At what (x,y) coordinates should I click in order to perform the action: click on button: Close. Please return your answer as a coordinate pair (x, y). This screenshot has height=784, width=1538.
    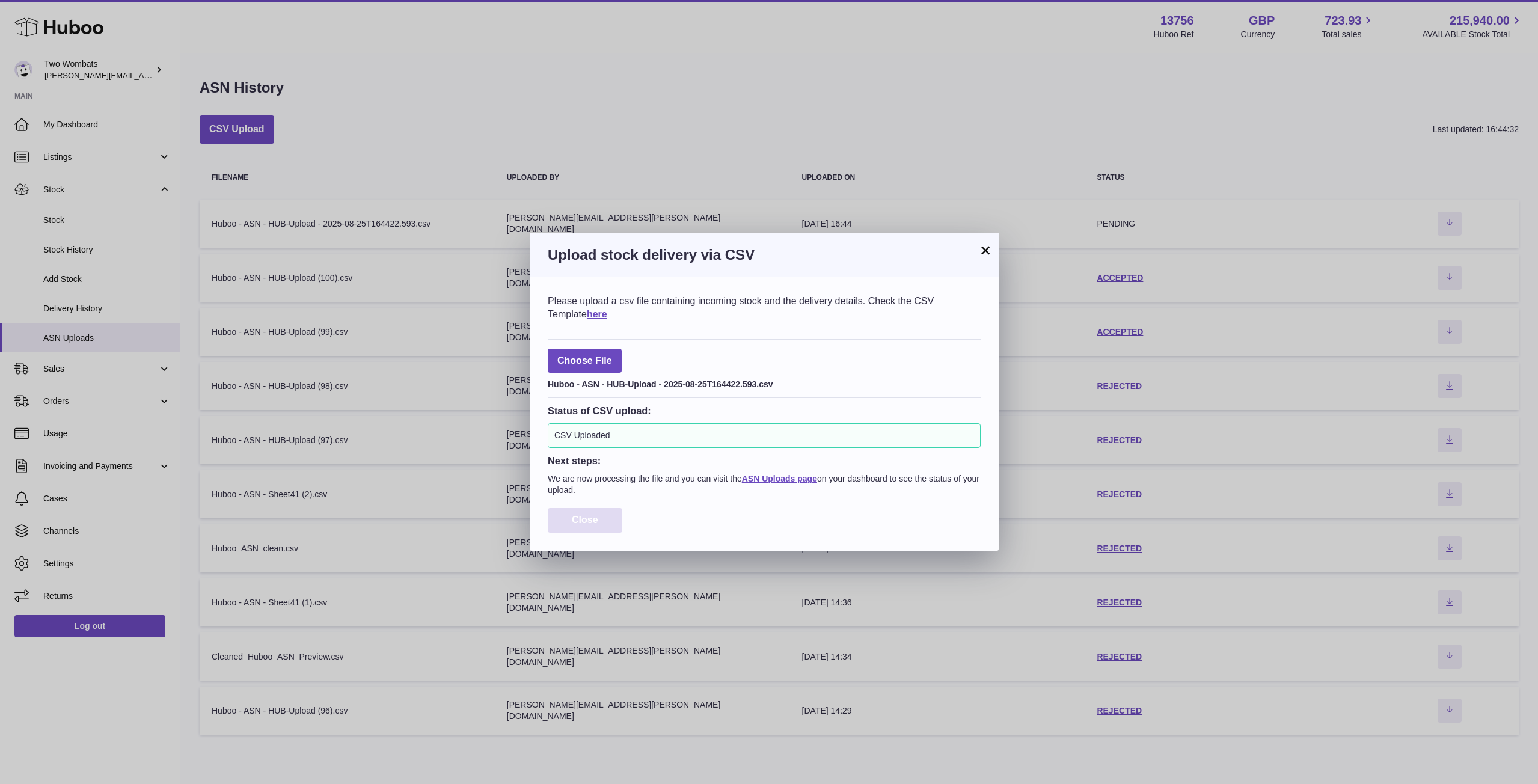
    Looking at the image, I should click on (585, 520).